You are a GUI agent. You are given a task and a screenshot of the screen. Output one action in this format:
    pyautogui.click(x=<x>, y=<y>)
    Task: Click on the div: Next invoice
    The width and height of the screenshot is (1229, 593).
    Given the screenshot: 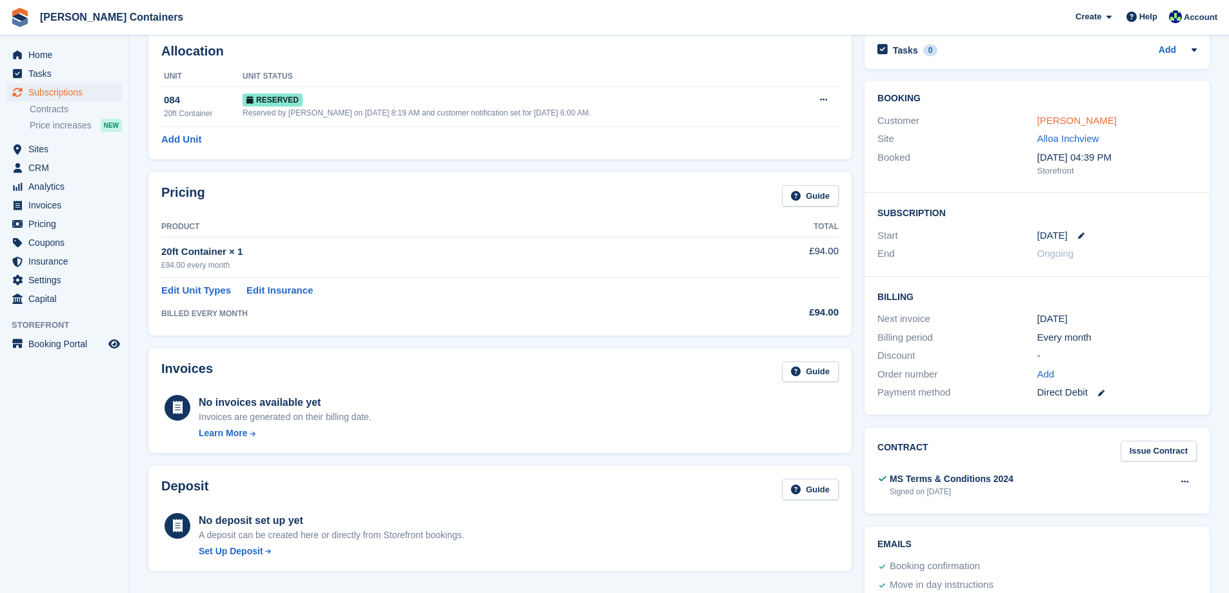 What is the action you would take?
    pyautogui.click(x=957, y=319)
    